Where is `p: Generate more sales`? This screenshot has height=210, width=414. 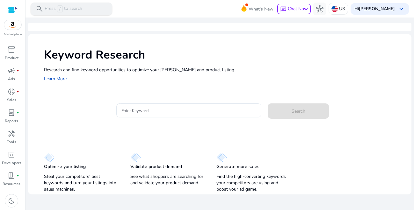 p: Generate more sales is located at coordinates (238, 167).